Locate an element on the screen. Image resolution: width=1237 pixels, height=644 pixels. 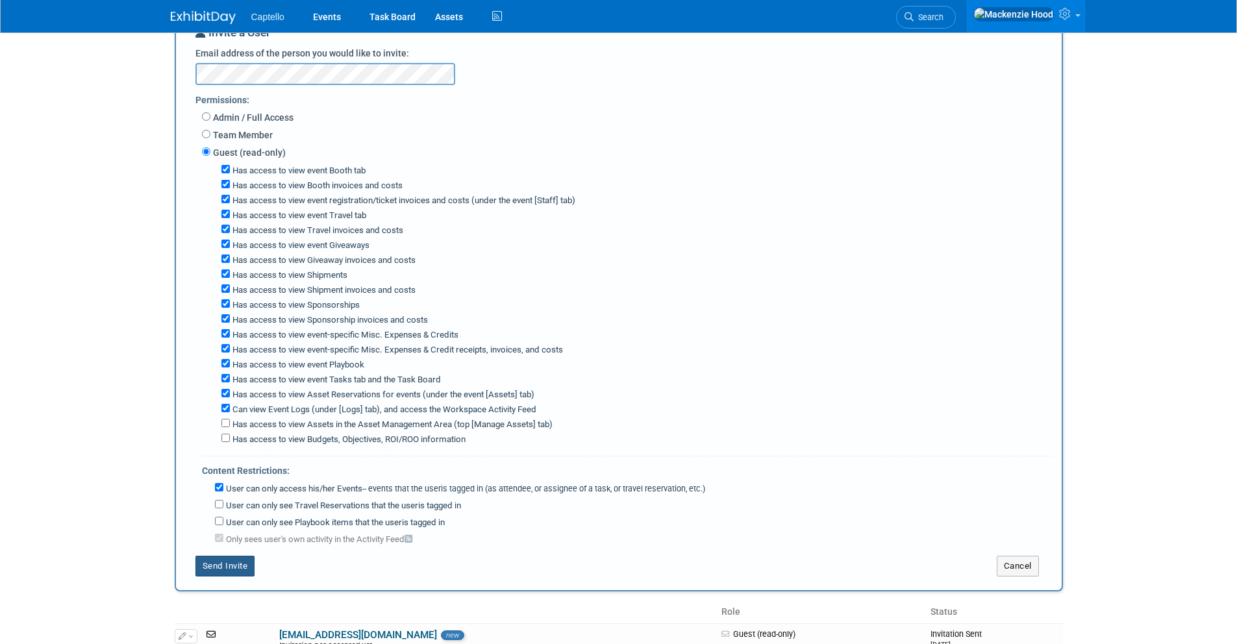
label: User can only see Playbook items that the user is tagged in is located at coordinates (334, 523).